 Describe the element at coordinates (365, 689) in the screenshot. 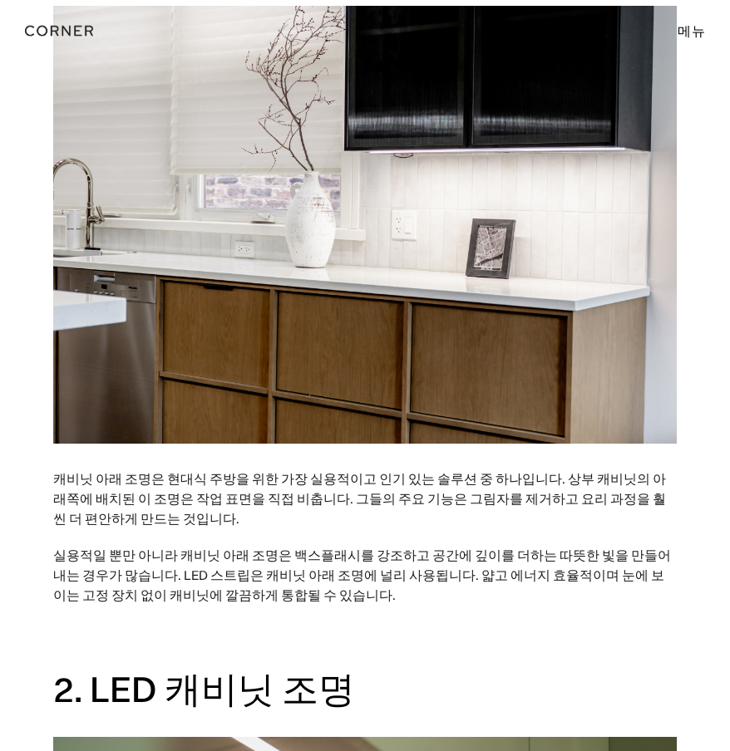

I see `h2: 2. LED 캐비닛 조명` at that location.